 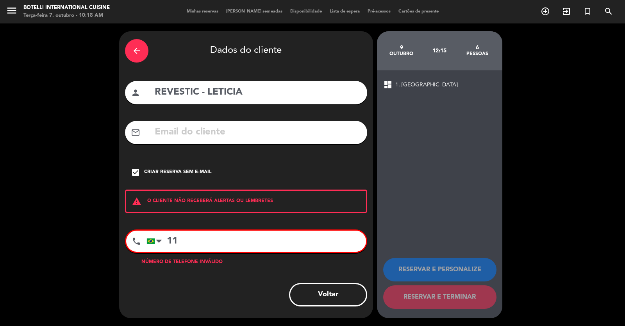 What do you see at coordinates (439, 51) in the screenshot?
I see `div: 12:15` at bounding box center [439, 51].